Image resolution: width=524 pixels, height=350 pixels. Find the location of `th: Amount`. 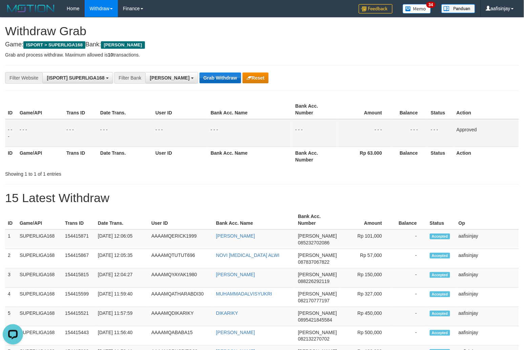

th: Amount is located at coordinates (365, 109).